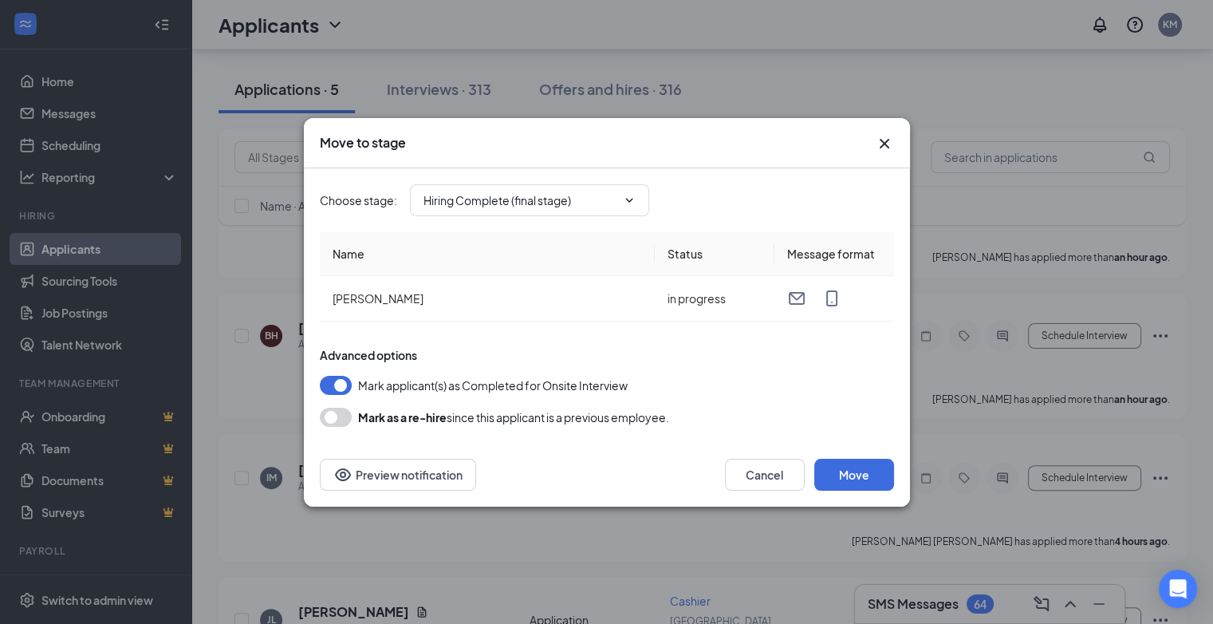 The height and width of the screenshot is (624, 1213). What do you see at coordinates (834, 254) in the screenshot?
I see `th: Message format` at bounding box center [834, 254].